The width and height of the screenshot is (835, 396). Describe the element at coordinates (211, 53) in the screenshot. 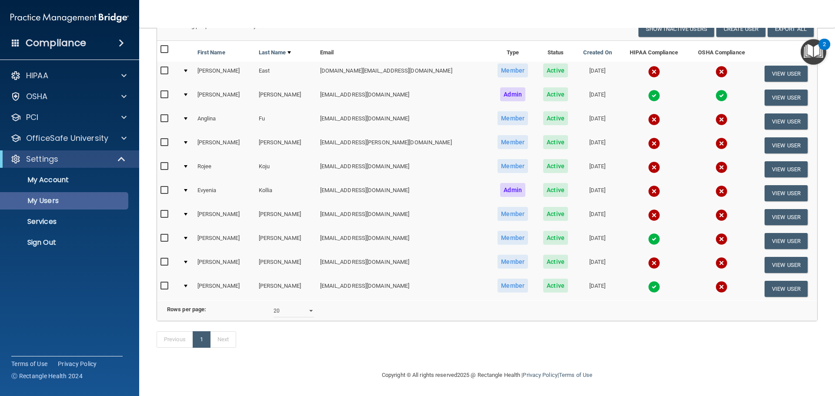

I see `a: First Name` at that location.